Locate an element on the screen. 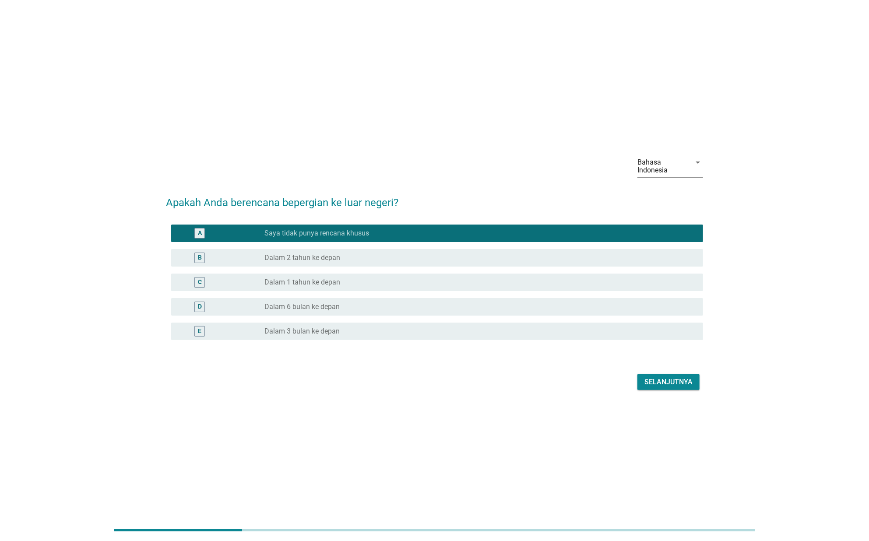 This screenshot has height=541, width=869. div: A is located at coordinates (200, 233).